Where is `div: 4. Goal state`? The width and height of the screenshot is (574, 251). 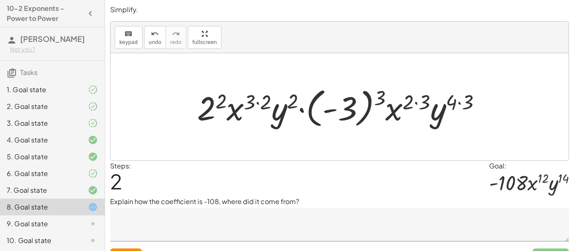 div: 4. Goal state is located at coordinates (40, 140).